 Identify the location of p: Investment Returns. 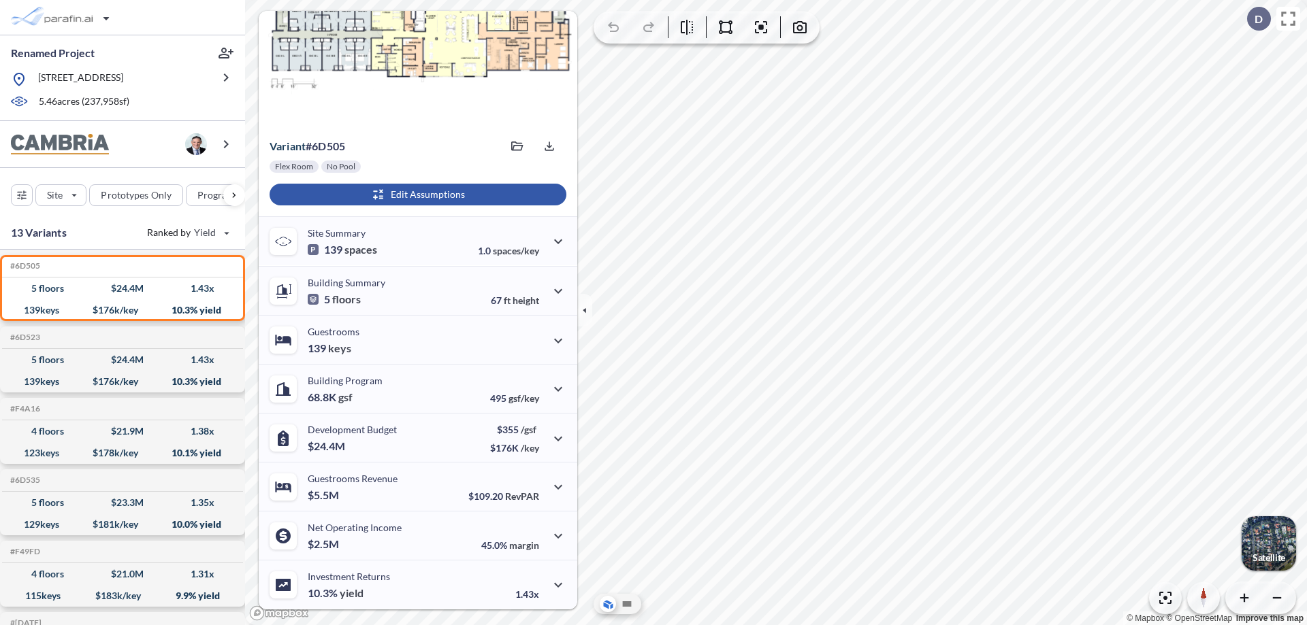
(348, 576).